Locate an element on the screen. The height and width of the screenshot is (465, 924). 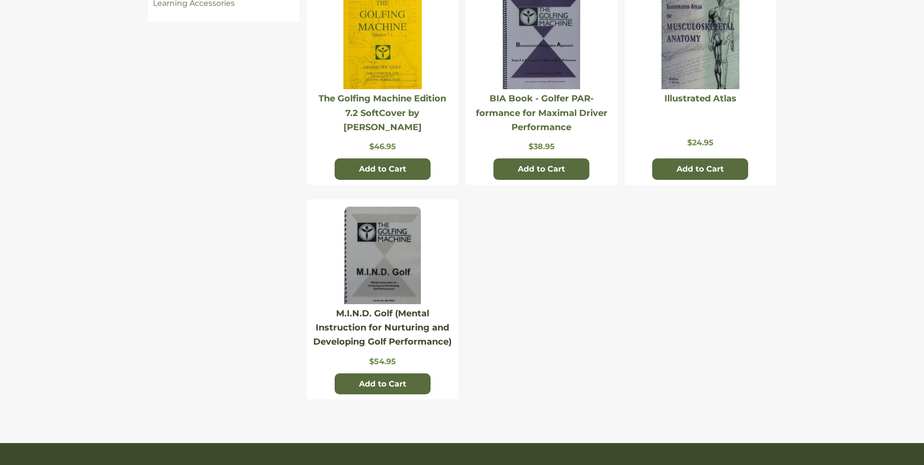
a: M.I.N.D. Golf (Mental Instruction for Nurturing and Developing Golf Performance) is located at coordinates (382, 327).